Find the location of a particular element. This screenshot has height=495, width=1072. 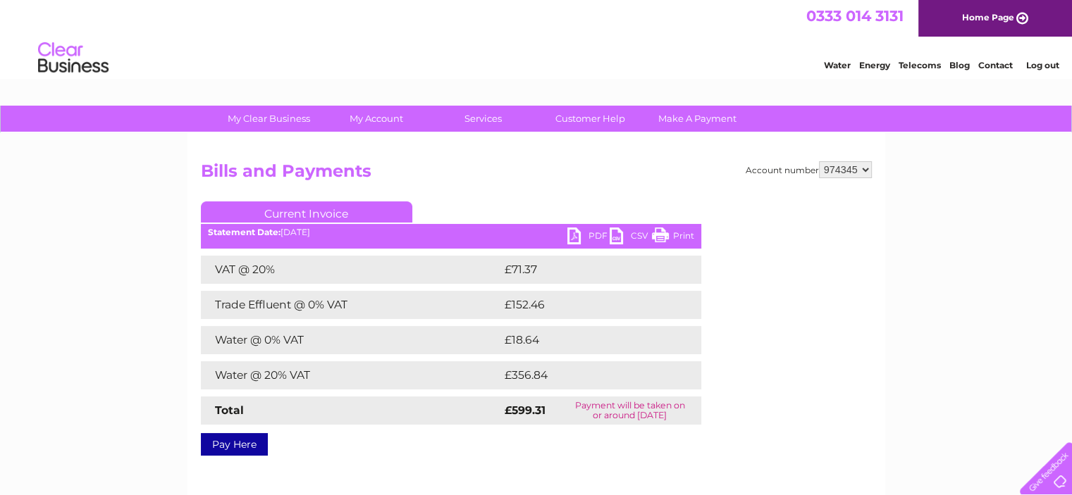

a: Pay Here is located at coordinates (234, 445).